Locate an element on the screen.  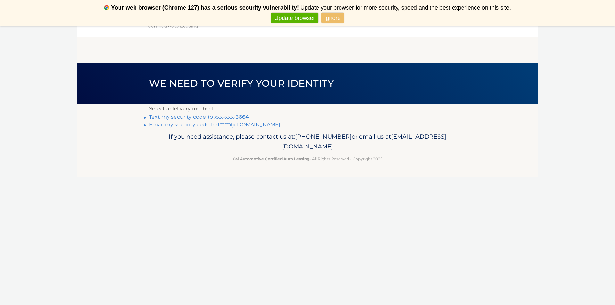
a: Ignore is located at coordinates (332, 18).